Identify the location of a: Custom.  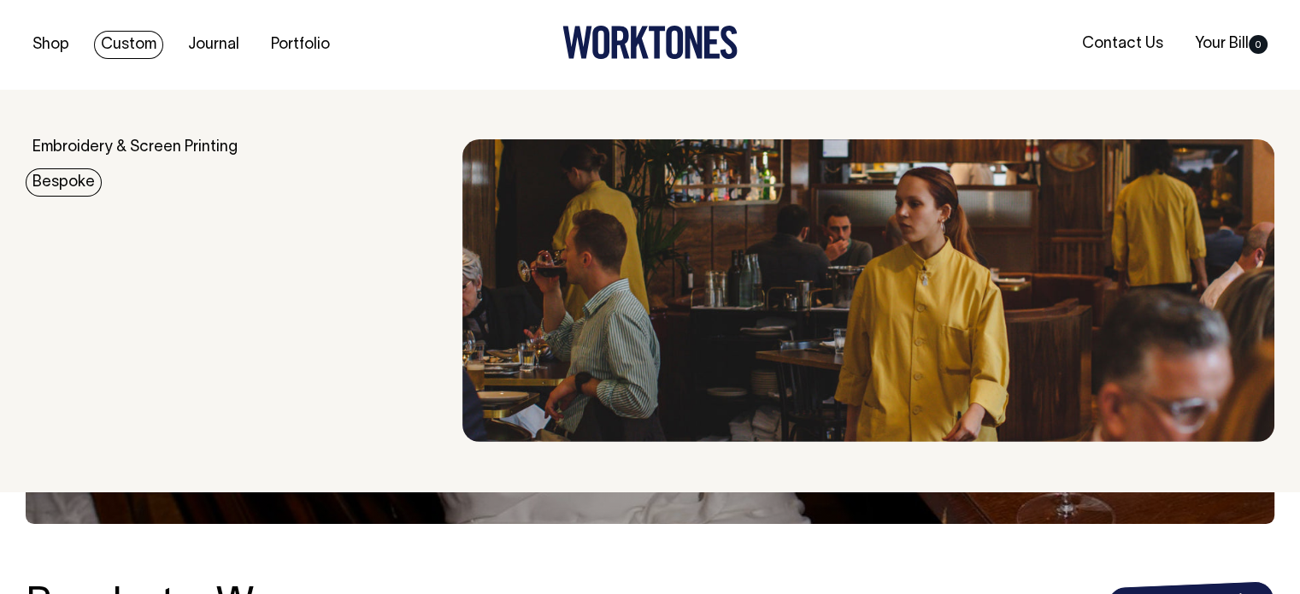
(128, 44).